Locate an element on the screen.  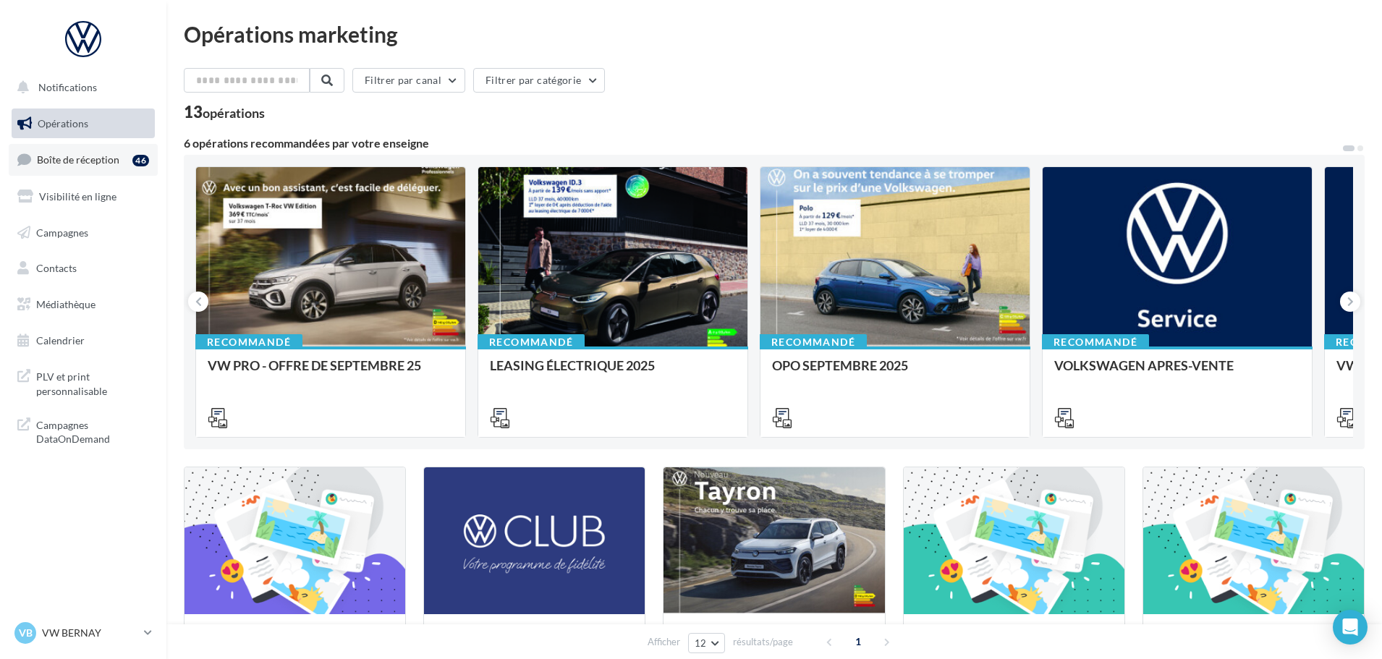
div: 6 opérations recommandées par votre enseigne is located at coordinates (763, 143).